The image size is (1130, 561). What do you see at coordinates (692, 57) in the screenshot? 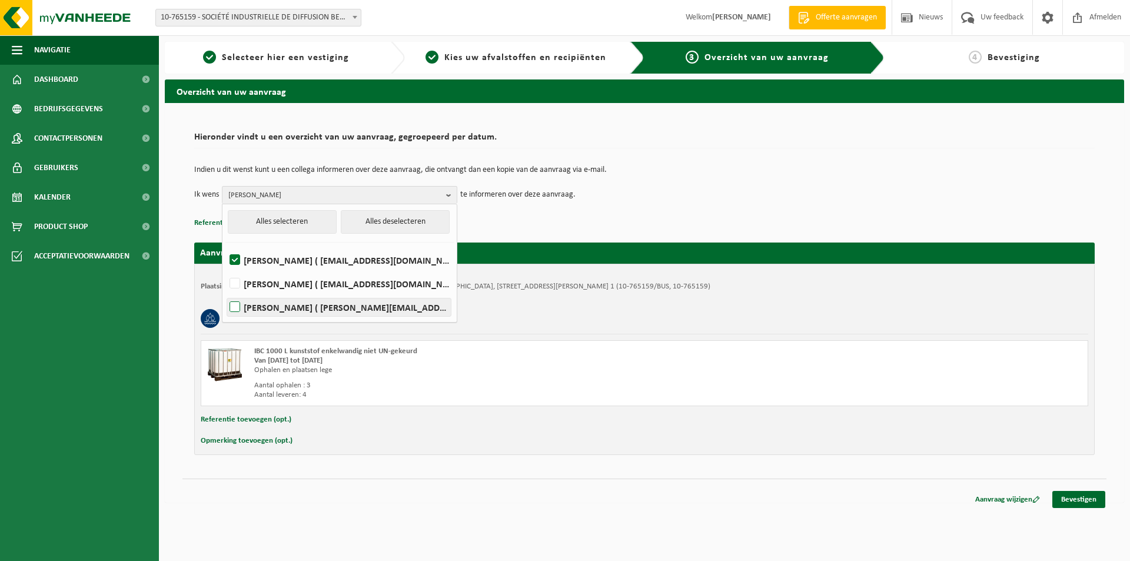
I see `span: 3` at bounding box center [692, 57].